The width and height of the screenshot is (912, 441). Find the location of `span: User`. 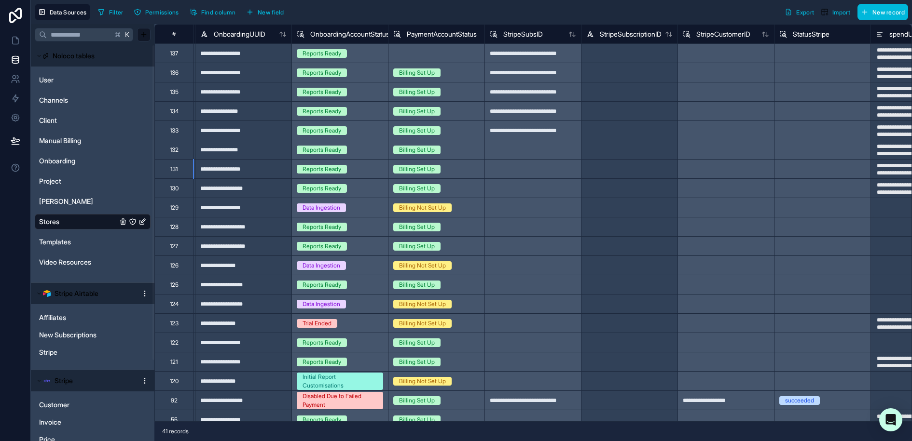

span: User is located at coordinates (46, 80).